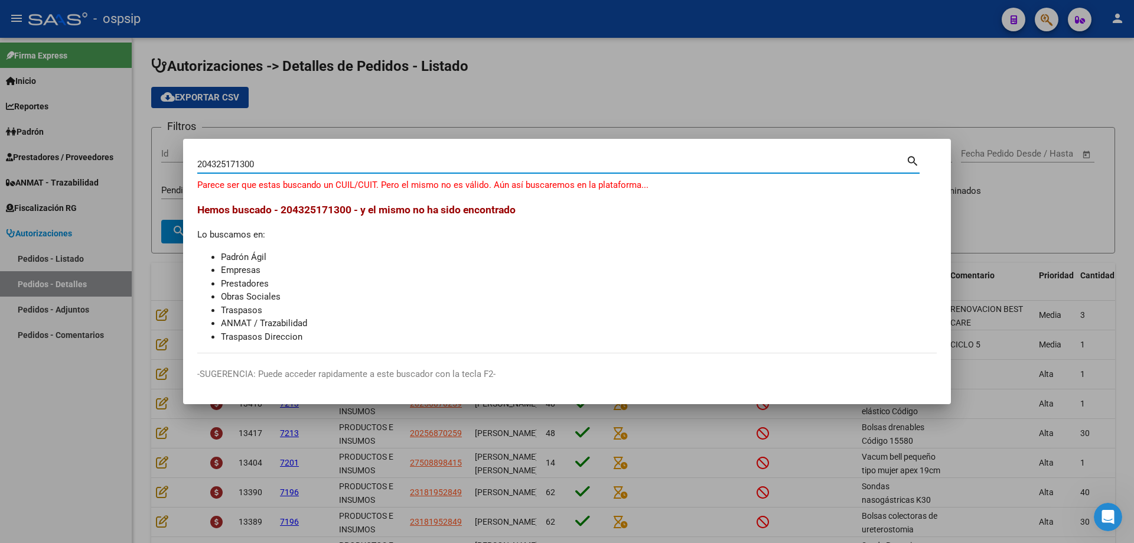  Describe the element at coordinates (579, 284) in the screenshot. I see `li: Prestadores` at that location.